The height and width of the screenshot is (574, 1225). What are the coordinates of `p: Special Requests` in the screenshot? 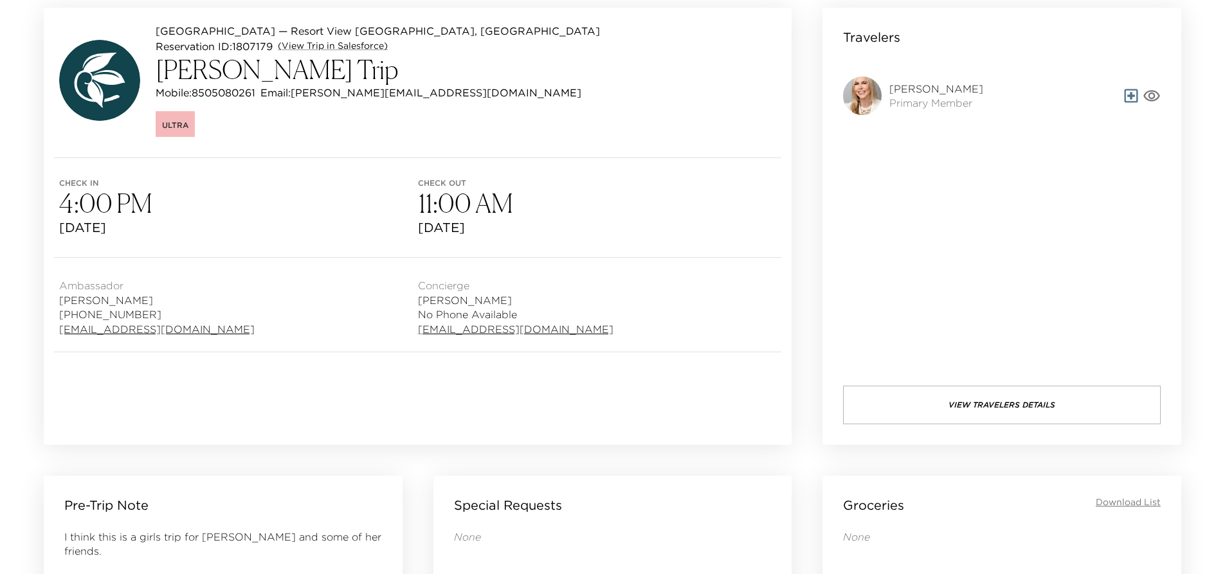 It's located at (508, 505).